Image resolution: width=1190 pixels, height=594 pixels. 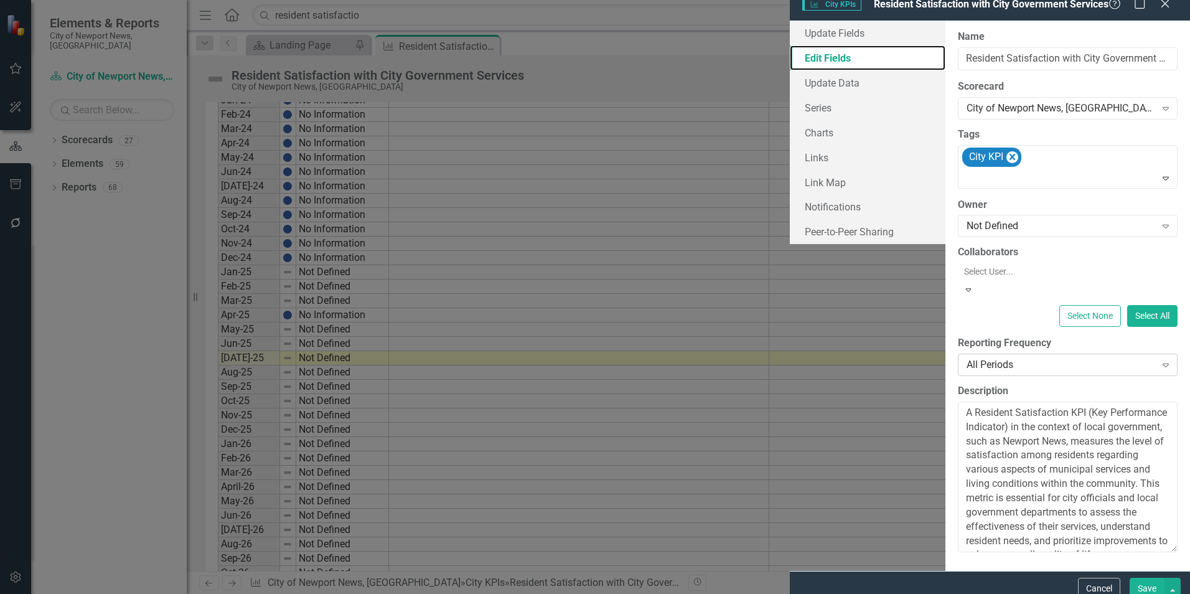 I want to click on label: Collaborators, so click(x=1067, y=252).